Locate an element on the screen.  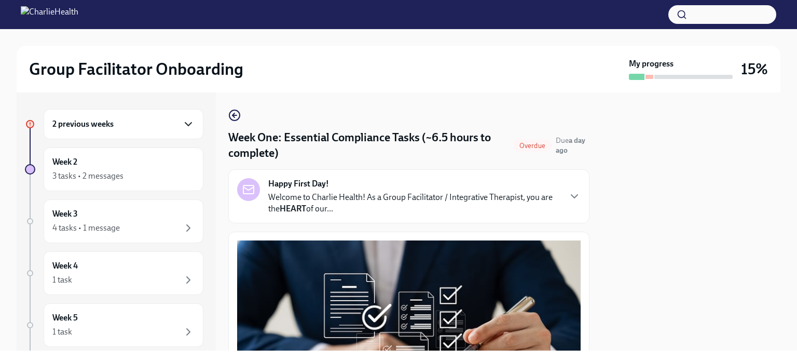
a: Week 34 tasks • 1 message is located at coordinates (114, 221).